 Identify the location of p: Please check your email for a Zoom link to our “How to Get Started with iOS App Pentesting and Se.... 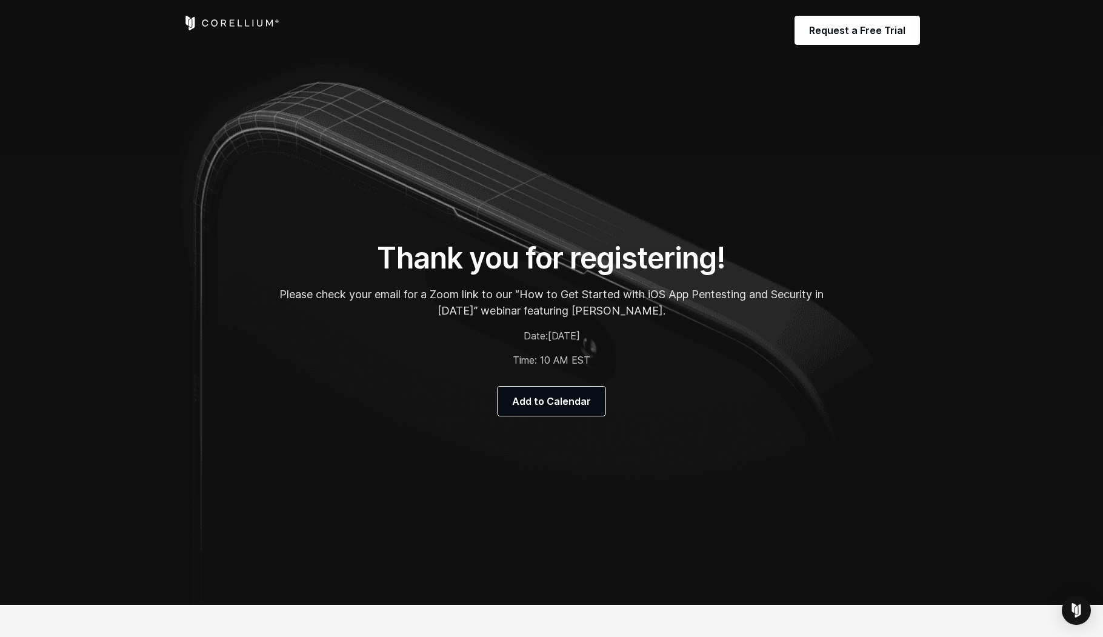
(551, 302).